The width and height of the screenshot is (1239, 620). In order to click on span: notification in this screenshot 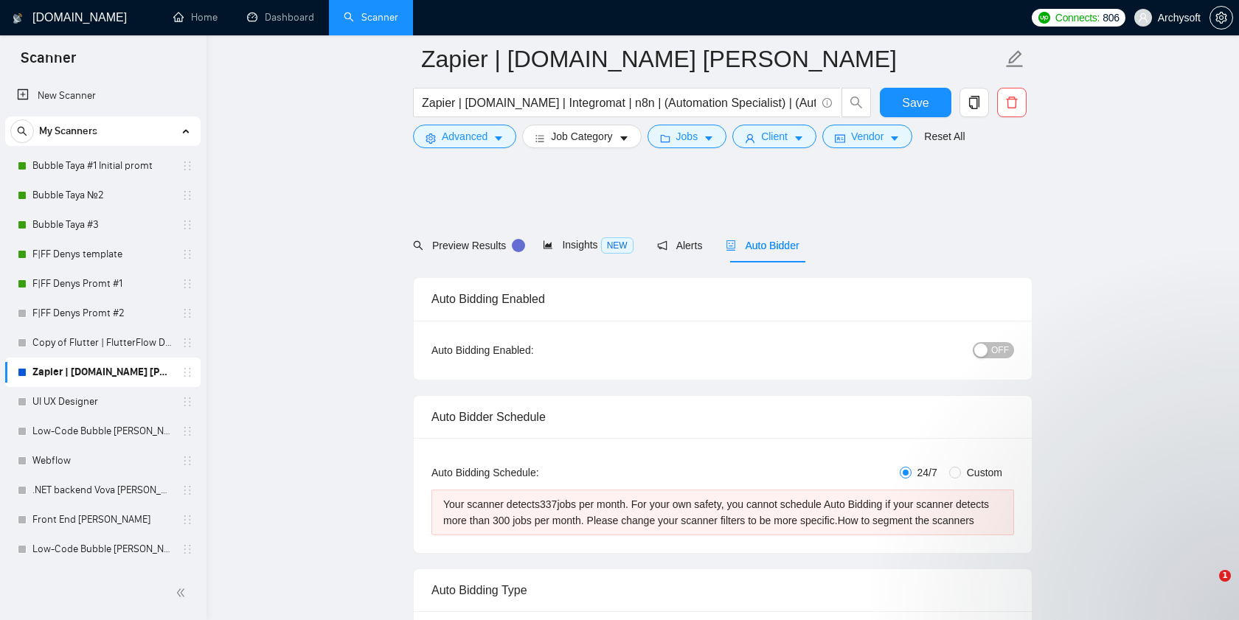, I will do `click(662, 246)`.